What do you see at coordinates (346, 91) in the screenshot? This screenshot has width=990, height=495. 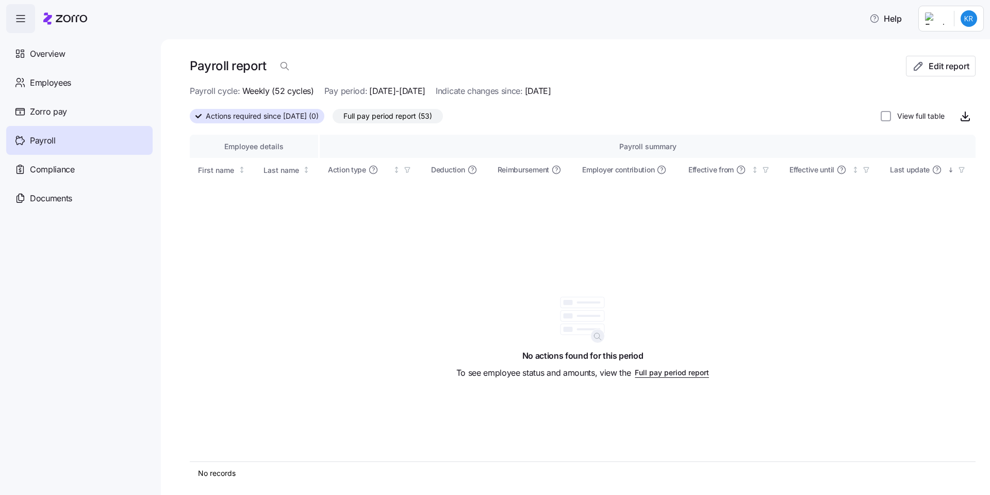 I see `span: Pay period:` at bounding box center [346, 91].